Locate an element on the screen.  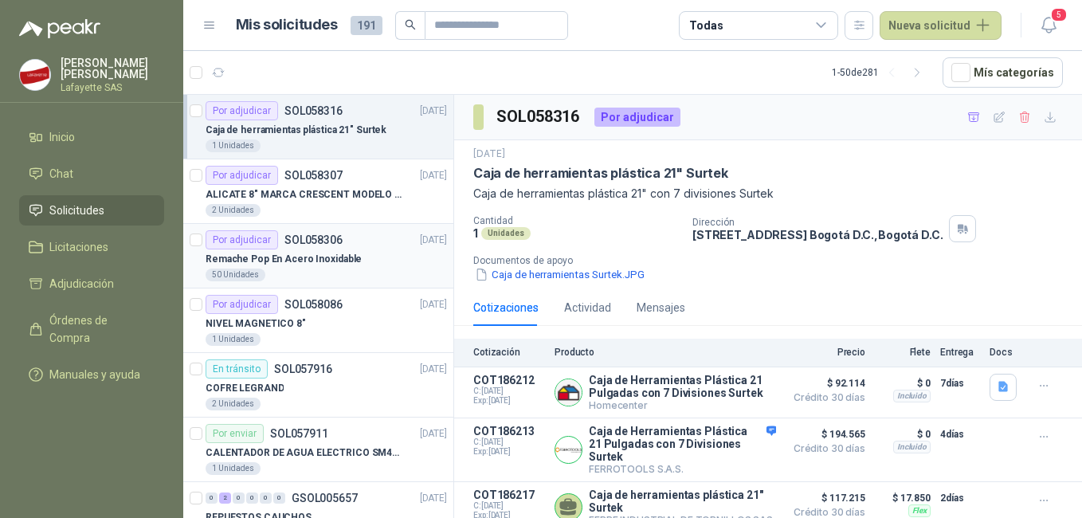
p: SOL058086 is located at coordinates (313, 304).